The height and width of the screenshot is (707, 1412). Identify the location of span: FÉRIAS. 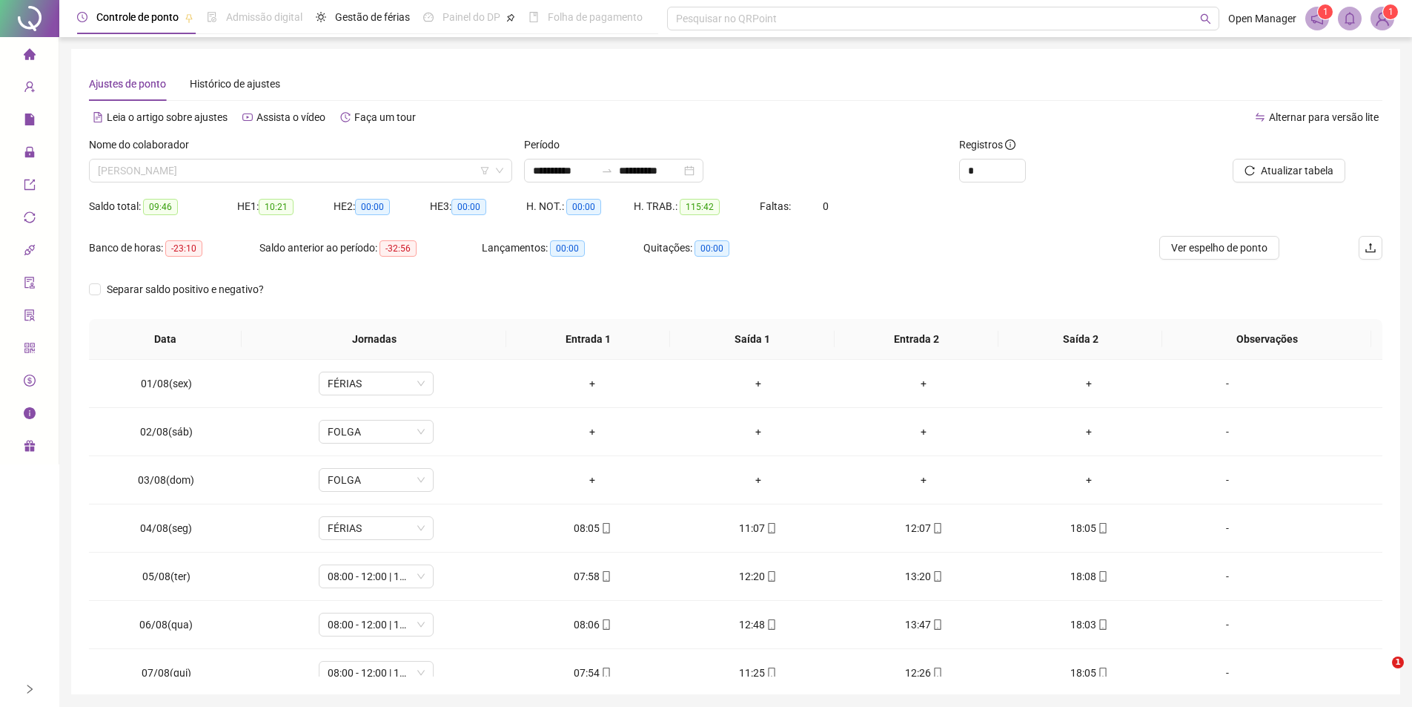
(376, 383).